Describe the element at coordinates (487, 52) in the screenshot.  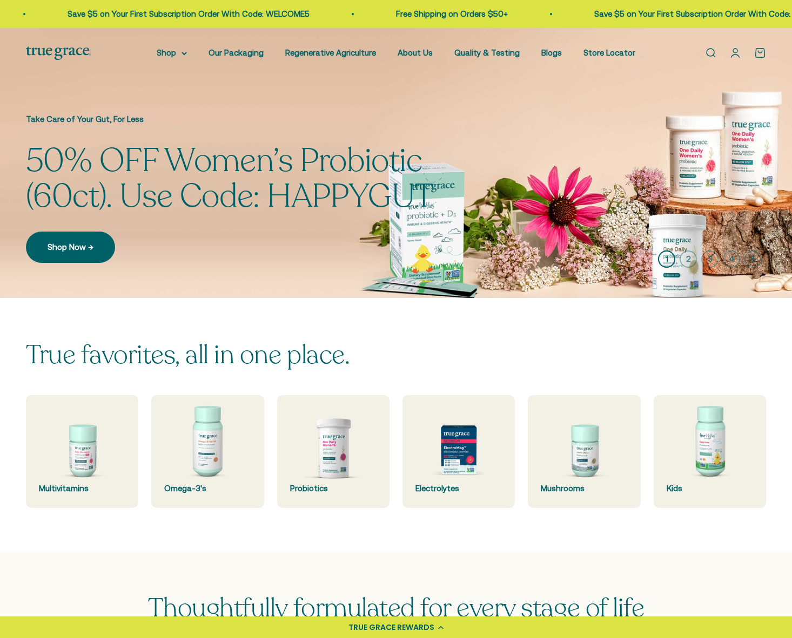
I see `a: Quality & Testing` at that location.